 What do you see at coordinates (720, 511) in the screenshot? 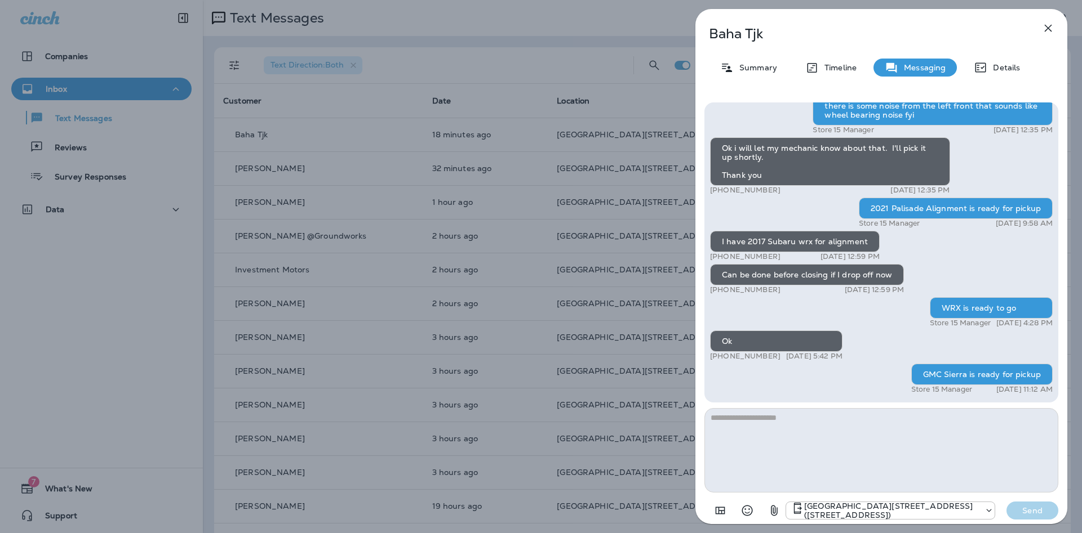
I see `button: Add in a premade template` at bounding box center [720, 511].